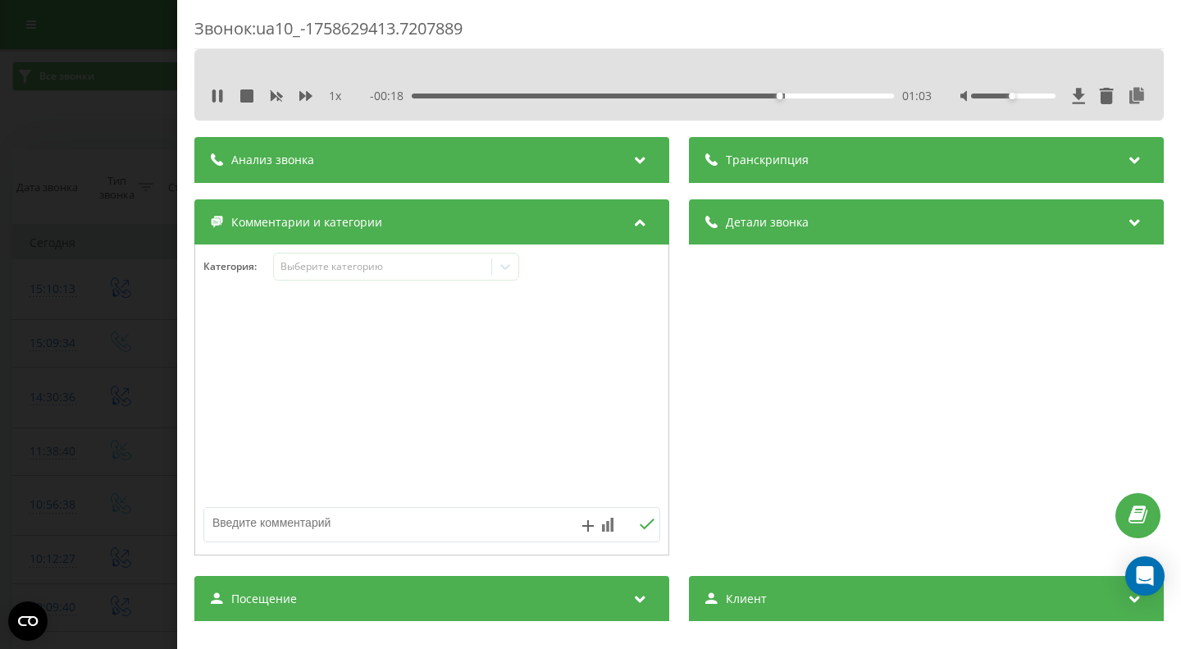  I want to click on span: - 00:18, so click(390, 96).